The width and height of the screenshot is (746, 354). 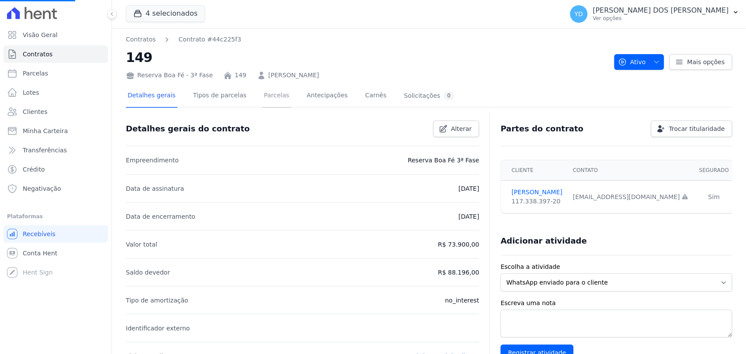 What do you see at coordinates (429, 96) in the screenshot?
I see `a: Solicitações0` at bounding box center [429, 96].